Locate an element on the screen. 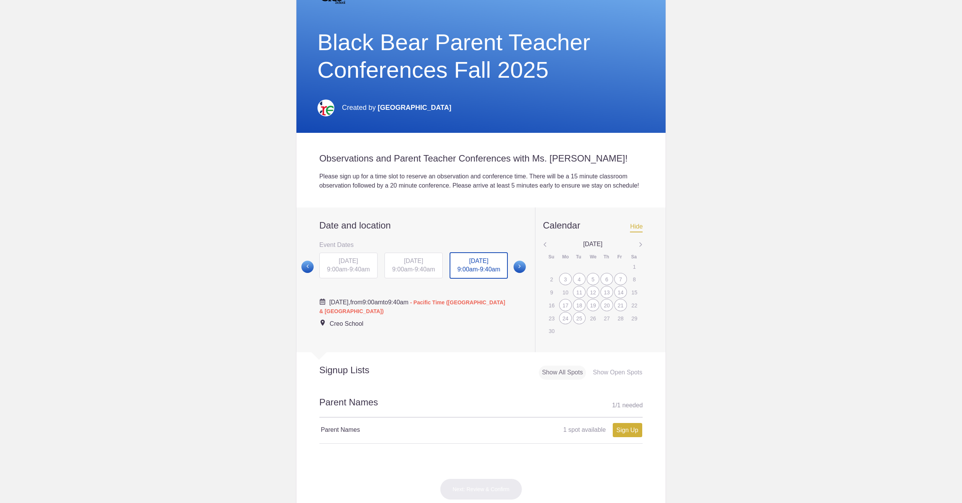 Image resolution: width=962 pixels, height=503 pixels. div: 8 is located at coordinates (634, 279).